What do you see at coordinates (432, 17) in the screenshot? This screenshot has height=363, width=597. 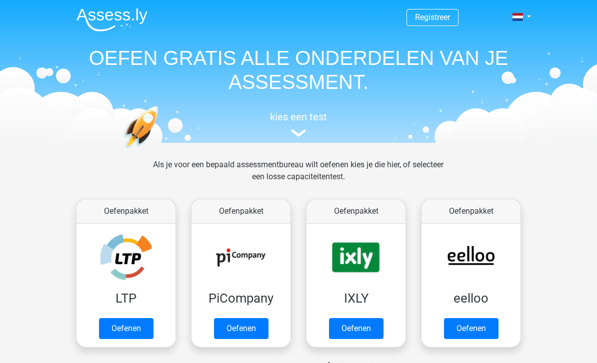 I see `a: Registreer` at bounding box center [432, 17].